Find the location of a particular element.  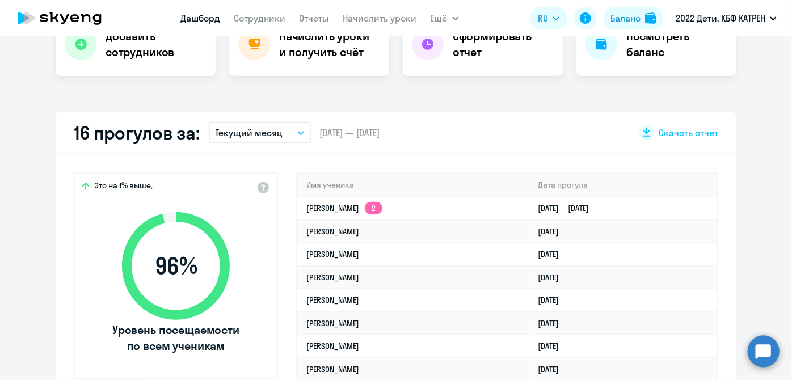

img: balance is located at coordinates (650, 18).